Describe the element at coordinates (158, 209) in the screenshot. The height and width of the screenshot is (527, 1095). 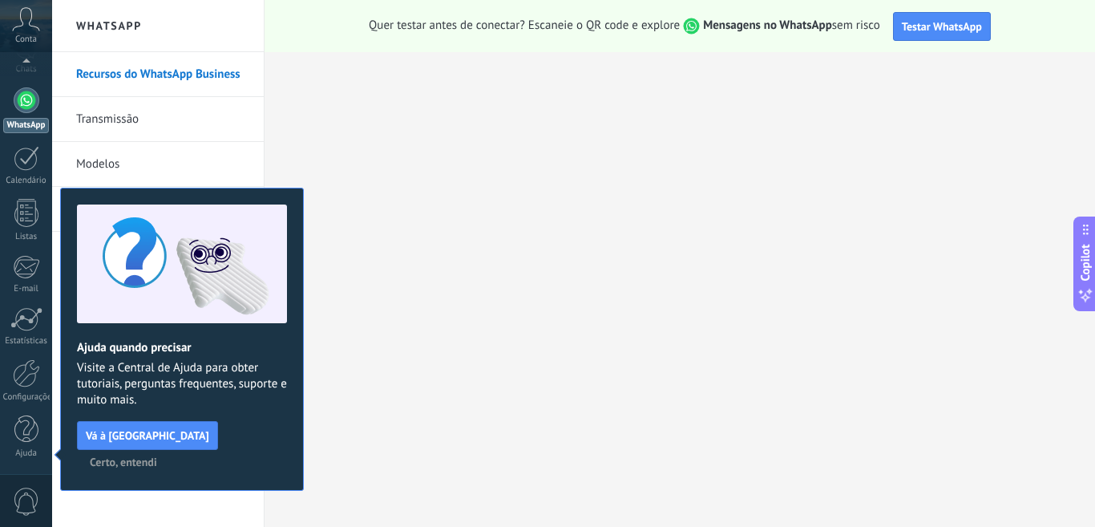
I see `li: Bots` at that location.